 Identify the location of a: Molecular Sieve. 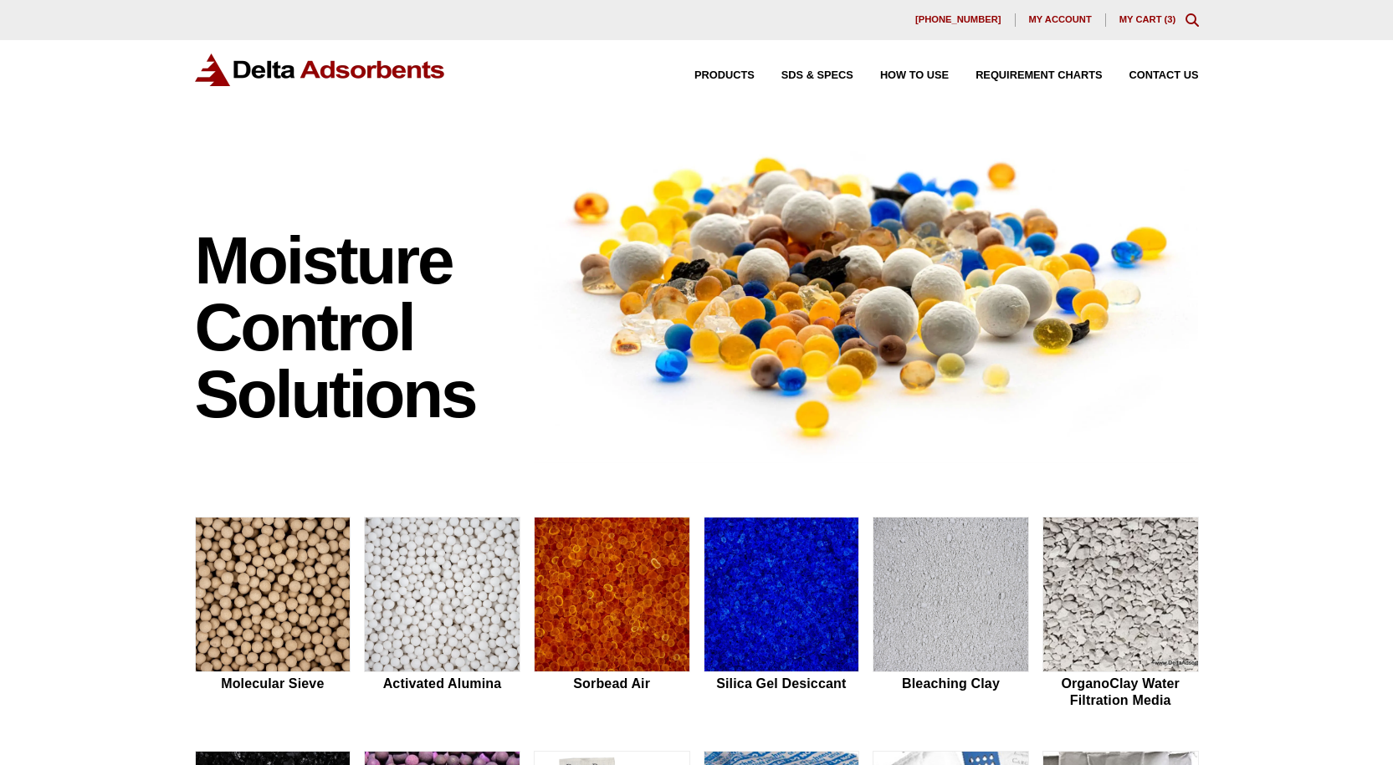
(273, 614).